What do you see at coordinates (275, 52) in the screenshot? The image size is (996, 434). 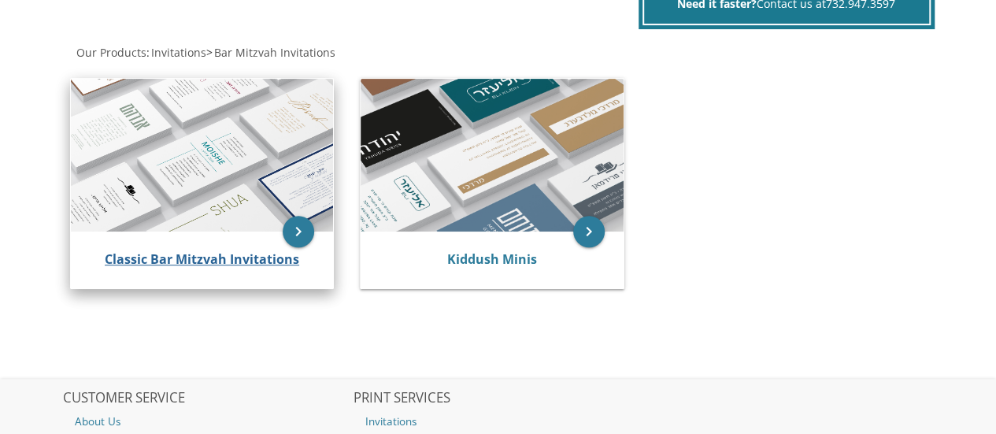 I see `span: Bar Mitzvah Invitations` at bounding box center [275, 52].